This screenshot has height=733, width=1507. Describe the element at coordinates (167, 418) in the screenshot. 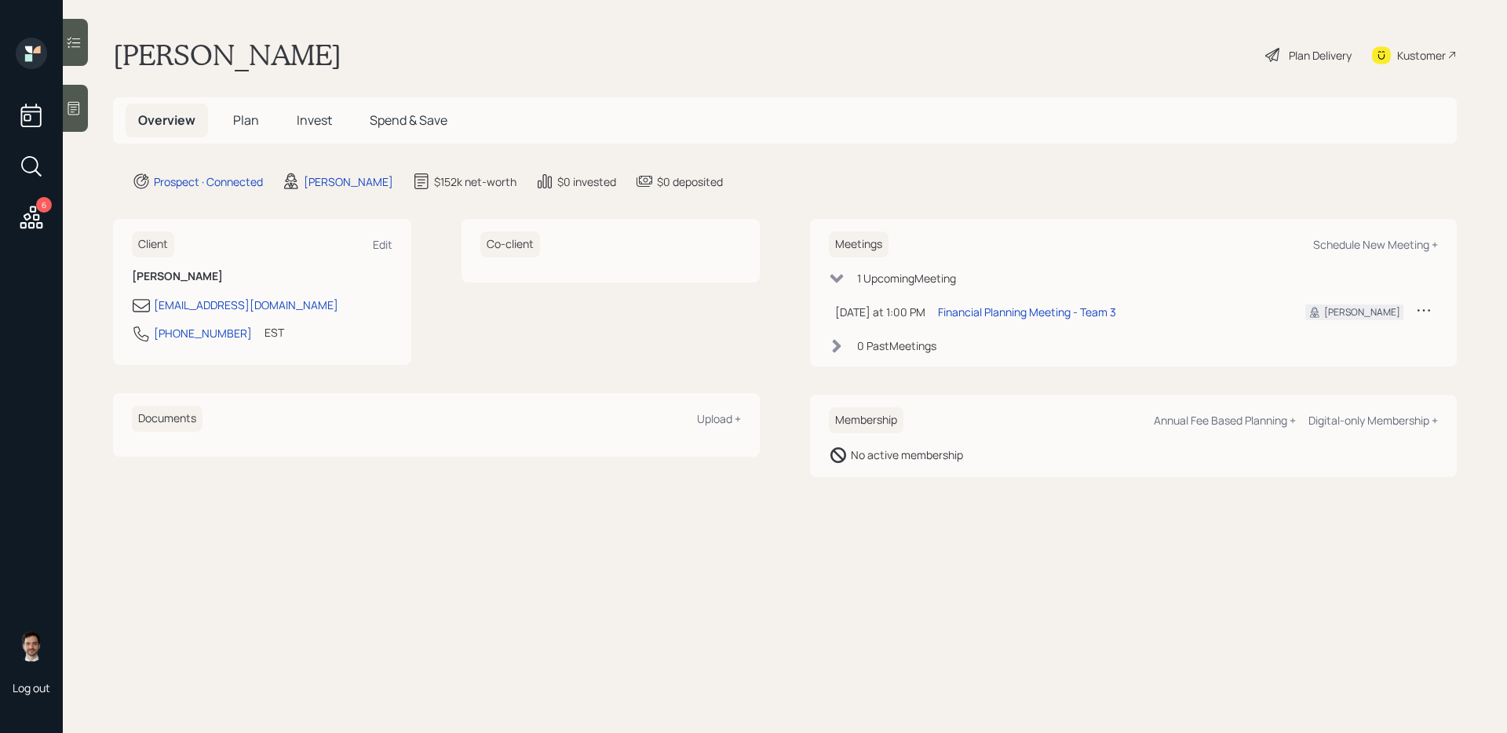

I see `h6: Documents` at that location.